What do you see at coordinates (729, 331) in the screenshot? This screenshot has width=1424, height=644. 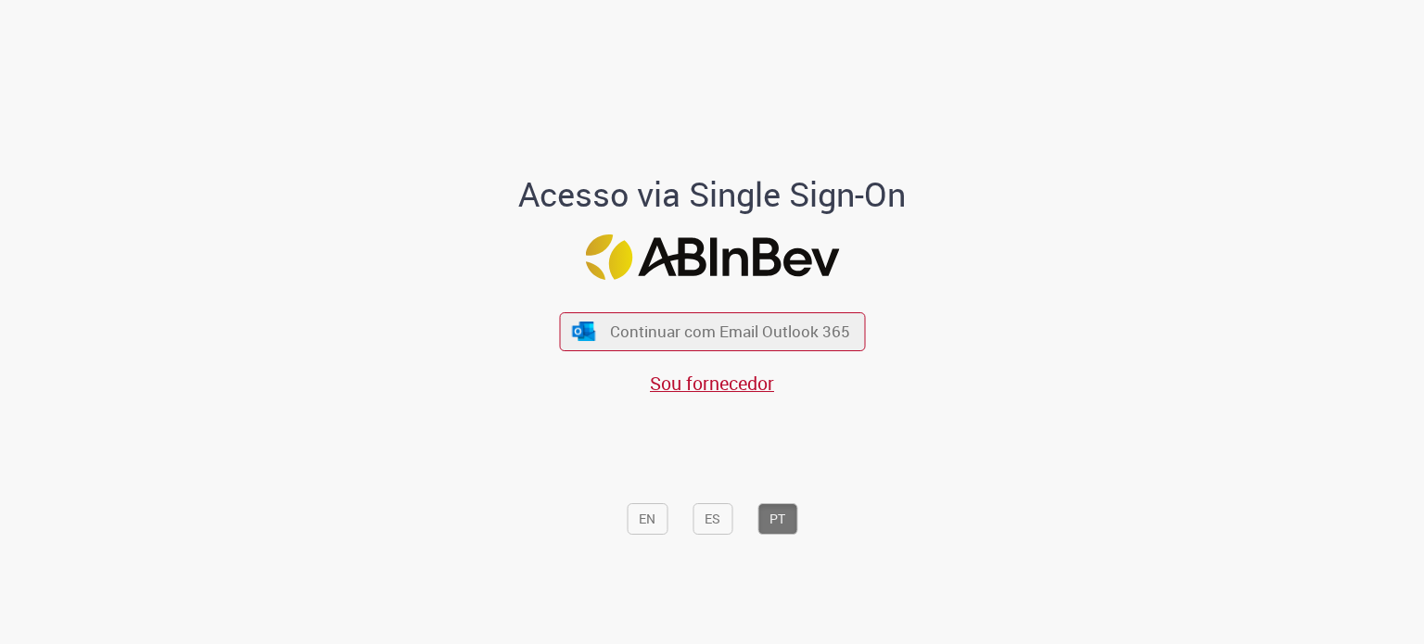 I see `span: Continuar com Email Outlook 365` at bounding box center [729, 331].